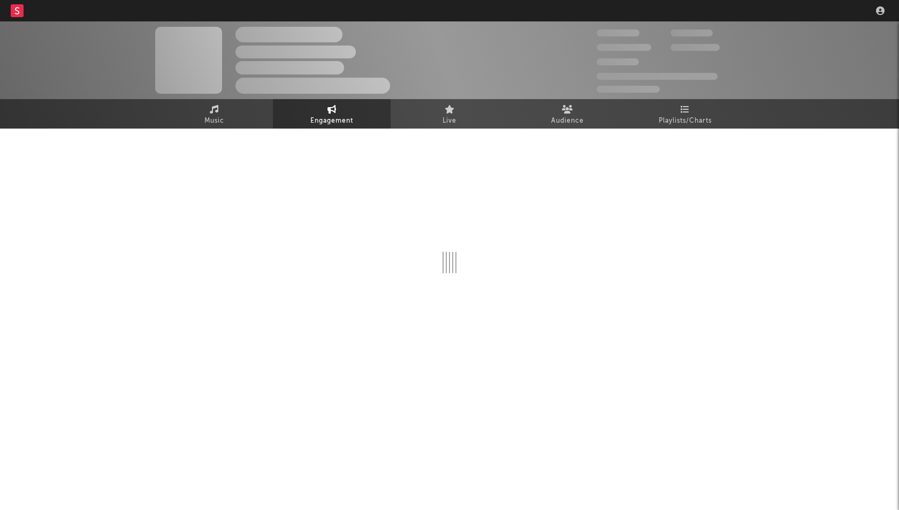 The width and height of the screenshot is (899, 510). What do you see at coordinates (450, 114) in the screenshot?
I see `a: Live` at bounding box center [450, 114].